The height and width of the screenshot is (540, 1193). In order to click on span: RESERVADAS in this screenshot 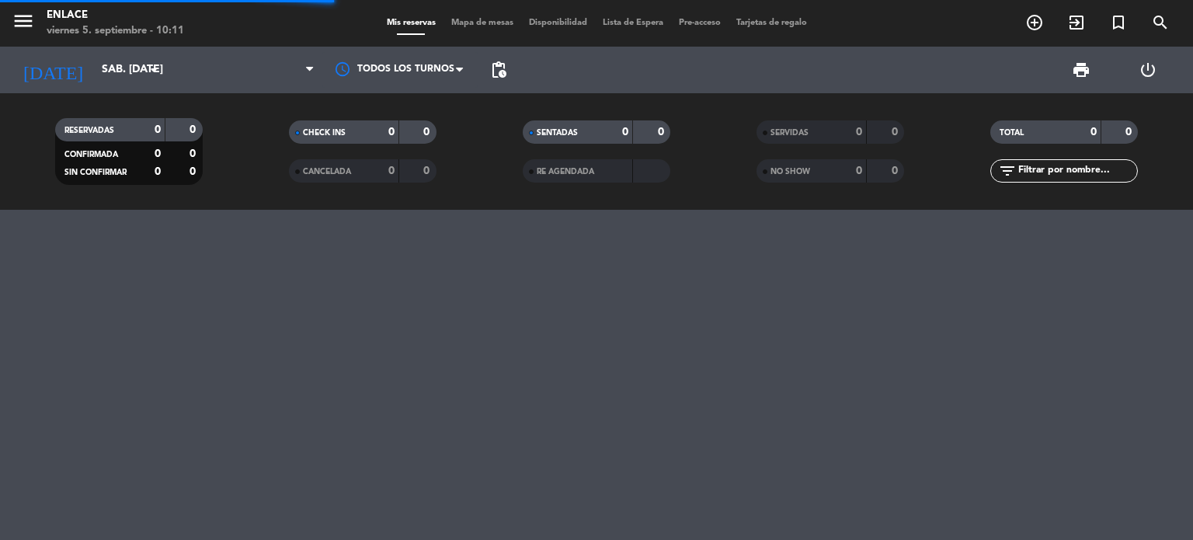, I will do `click(89, 130)`.